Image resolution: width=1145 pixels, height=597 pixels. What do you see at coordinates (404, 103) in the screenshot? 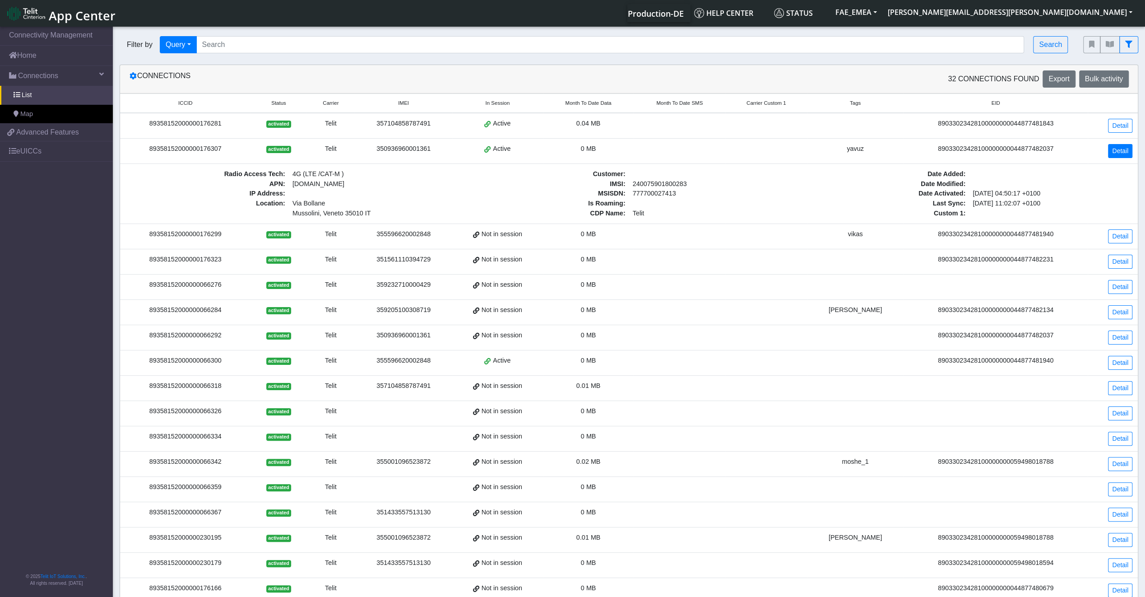
I see `span: IMEI` at bounding box center [404, 103].